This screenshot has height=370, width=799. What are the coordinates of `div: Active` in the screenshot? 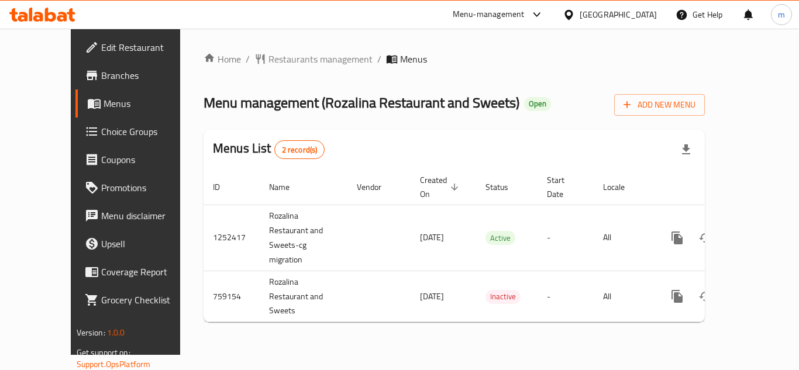 It's located at (500, 238).